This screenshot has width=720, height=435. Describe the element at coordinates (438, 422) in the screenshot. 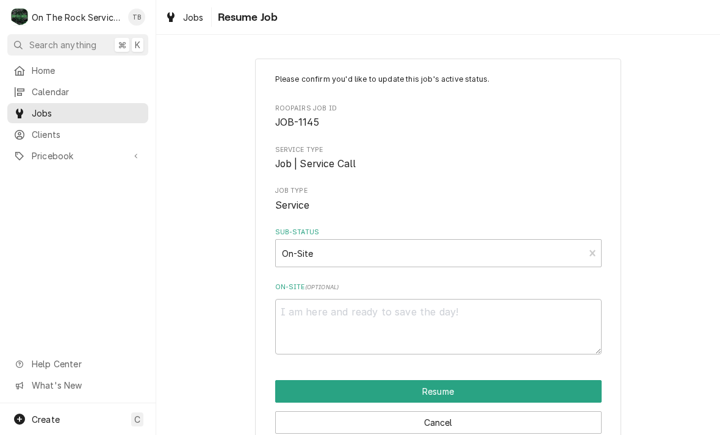

I see `button: Cancel` at that location.